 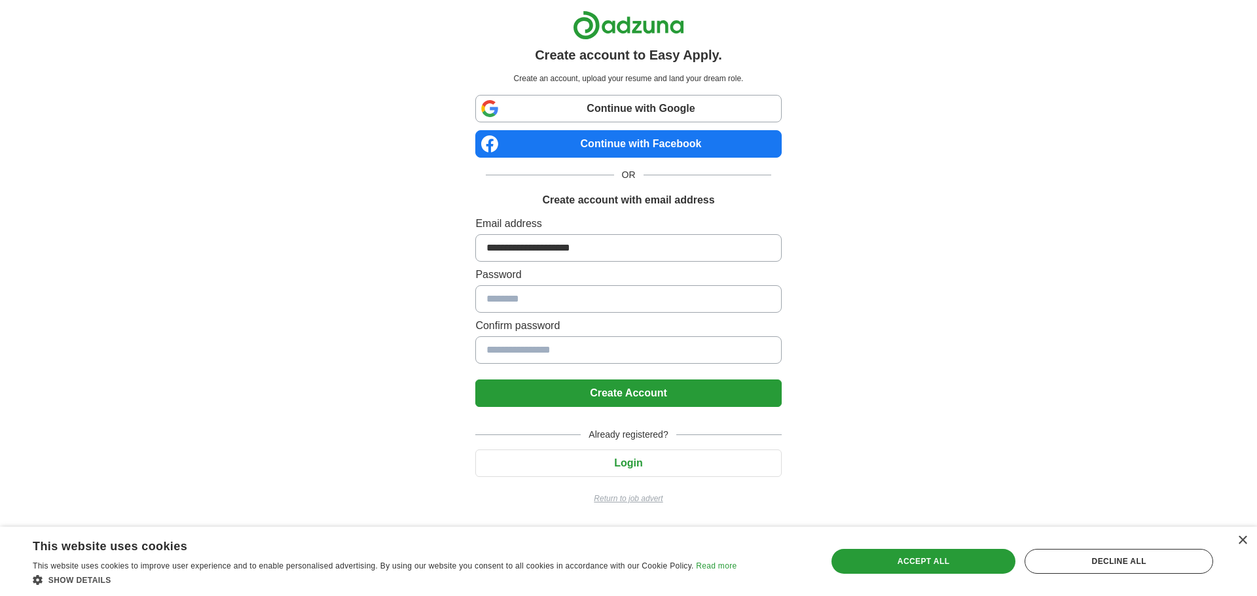 What do you see at coordinates (628, 175) in the screenshot?
I see `span: OR` at bounding box center [628, 175].